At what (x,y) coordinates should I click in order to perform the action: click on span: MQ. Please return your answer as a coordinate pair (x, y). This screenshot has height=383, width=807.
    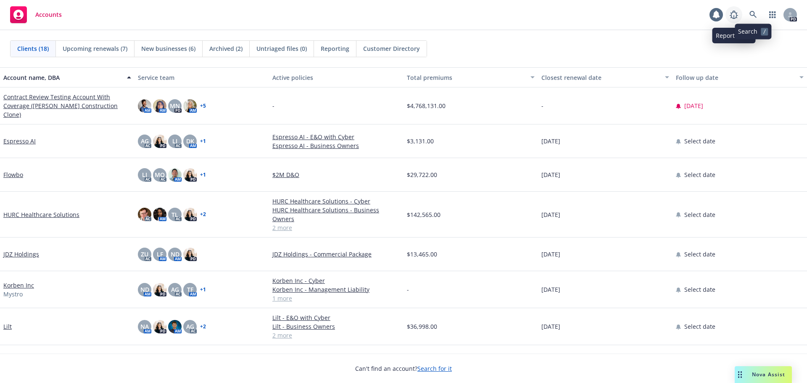
    Looking at the image, I should click on (160, 174).